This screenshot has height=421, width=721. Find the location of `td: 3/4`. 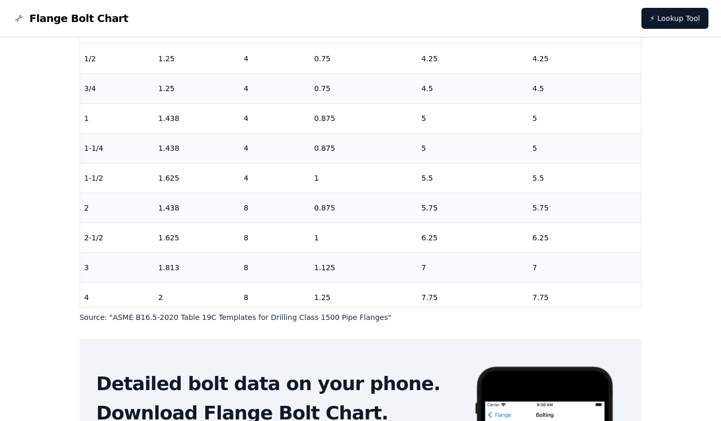

td: 3/4 is located at coordinates (117, 88).